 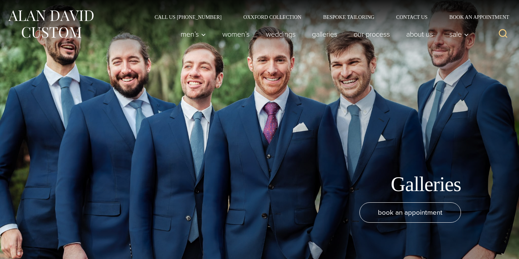 I want to click on span: Sale, so click(x=459, y=34).